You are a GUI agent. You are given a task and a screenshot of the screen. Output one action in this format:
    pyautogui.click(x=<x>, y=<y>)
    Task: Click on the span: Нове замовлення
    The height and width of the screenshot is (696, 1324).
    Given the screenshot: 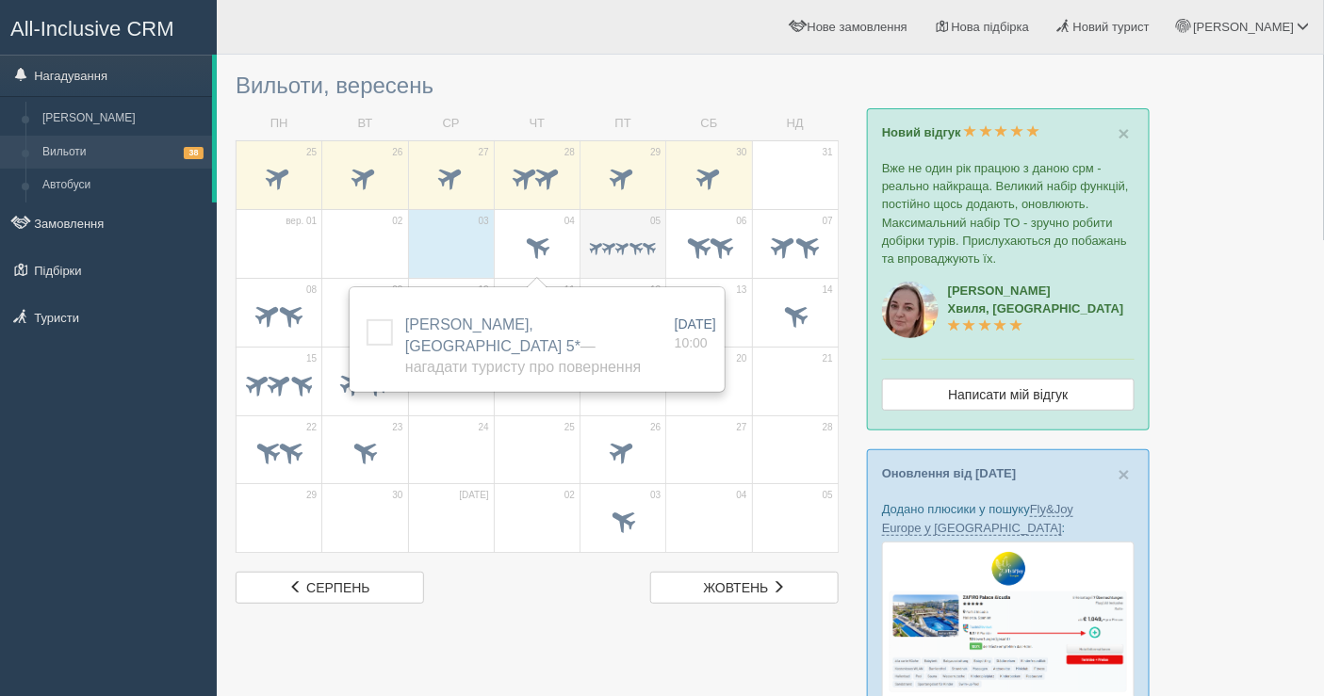 What is the action you would take?
    pyautogui.click(x=858, y=26)
    